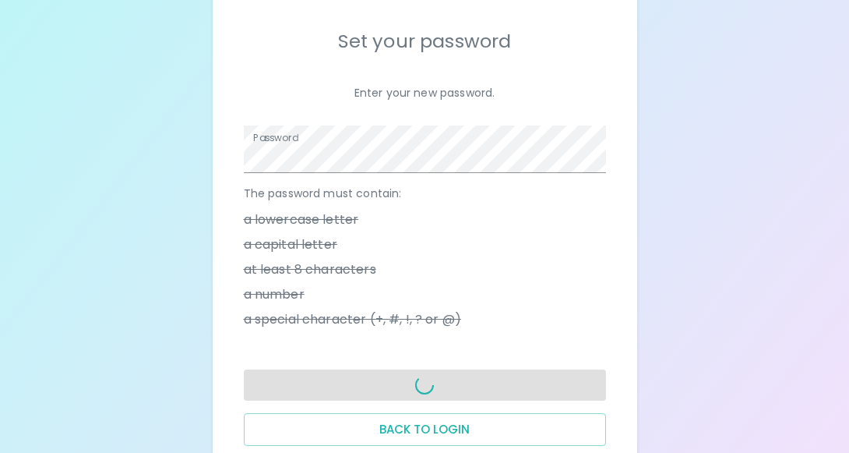 This screenshot has width=849, height=453. I want to click on span: a capital letter, so click(291, 245).